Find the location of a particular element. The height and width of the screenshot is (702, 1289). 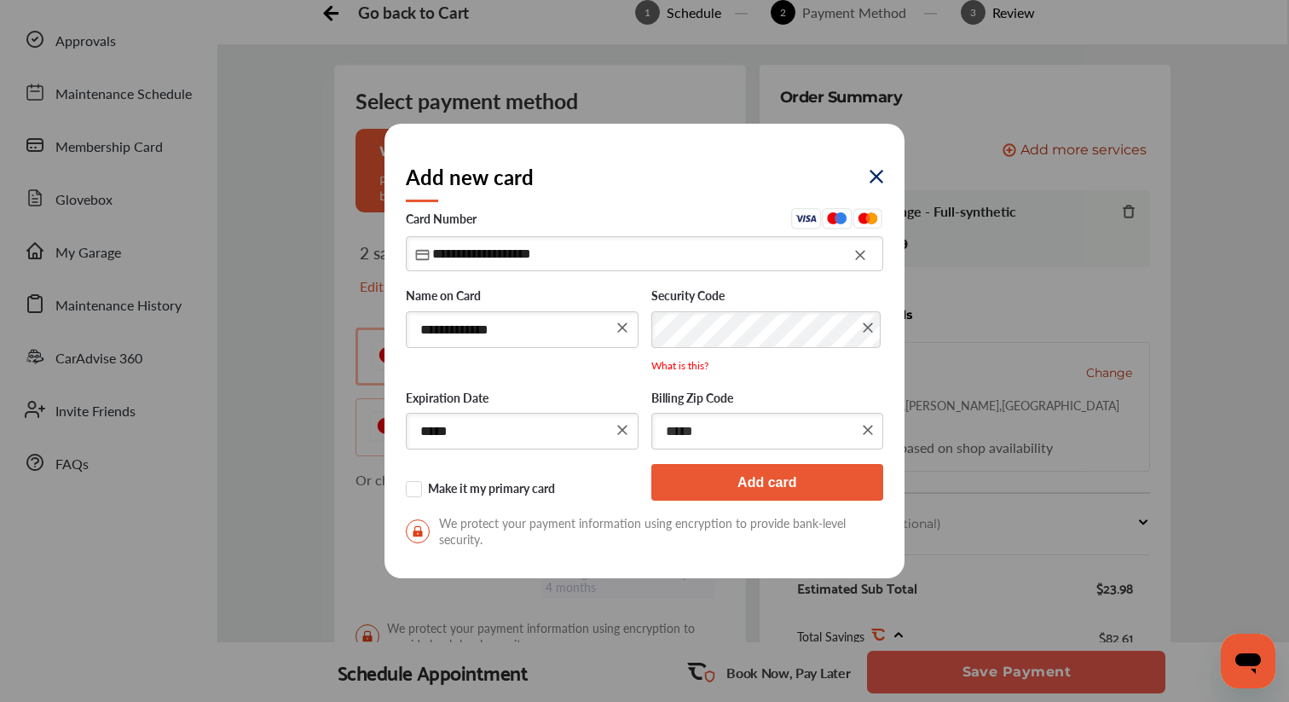

img: Visa.45ceafba.svg is located at coordinates (807, 218).